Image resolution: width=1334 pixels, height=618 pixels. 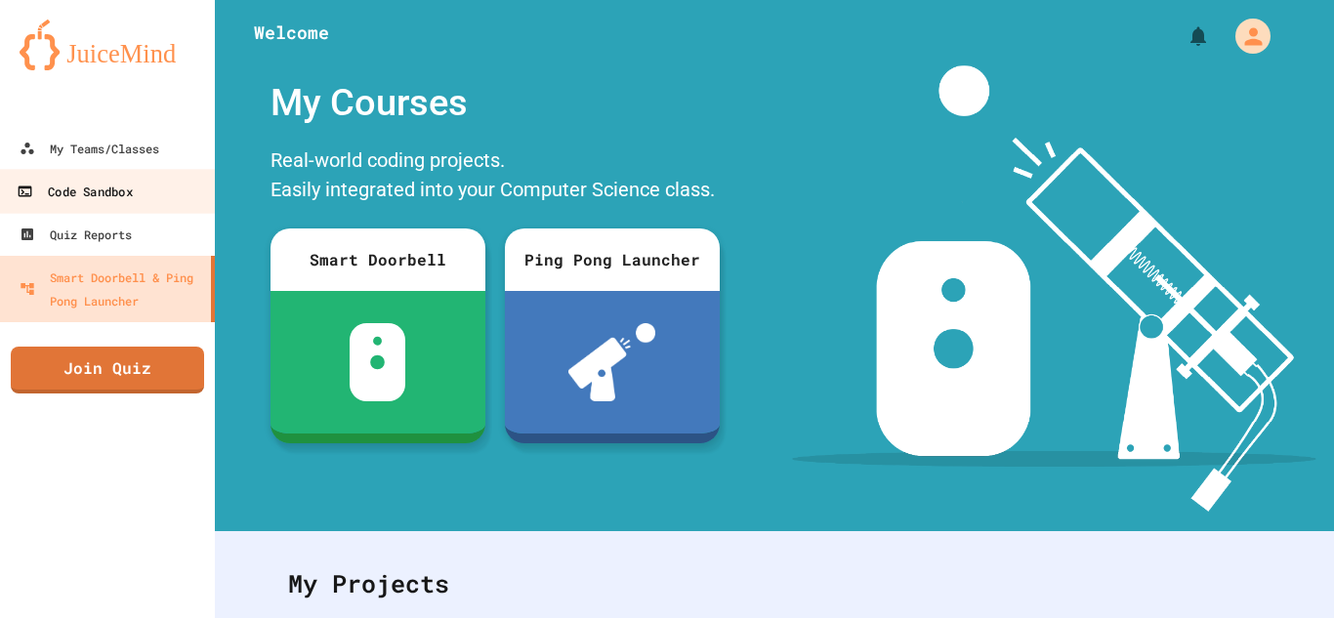 What do you see at coordinates (107, 370) in the screenshot?
I see `a: Join Quiz` at bounding box center [107, 370].